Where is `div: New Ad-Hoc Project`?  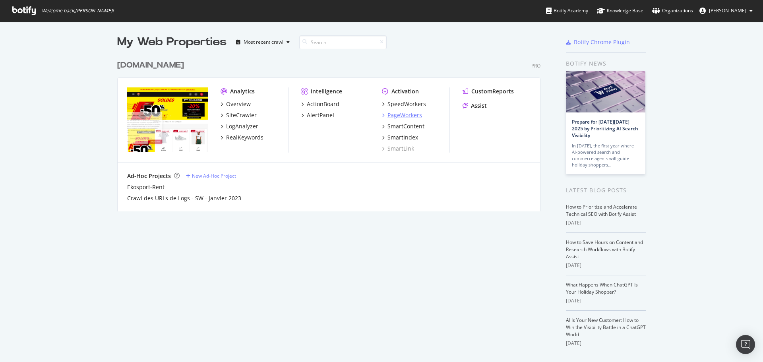 div: New Ad-Hoc Project is located at coordinates (214, 176).